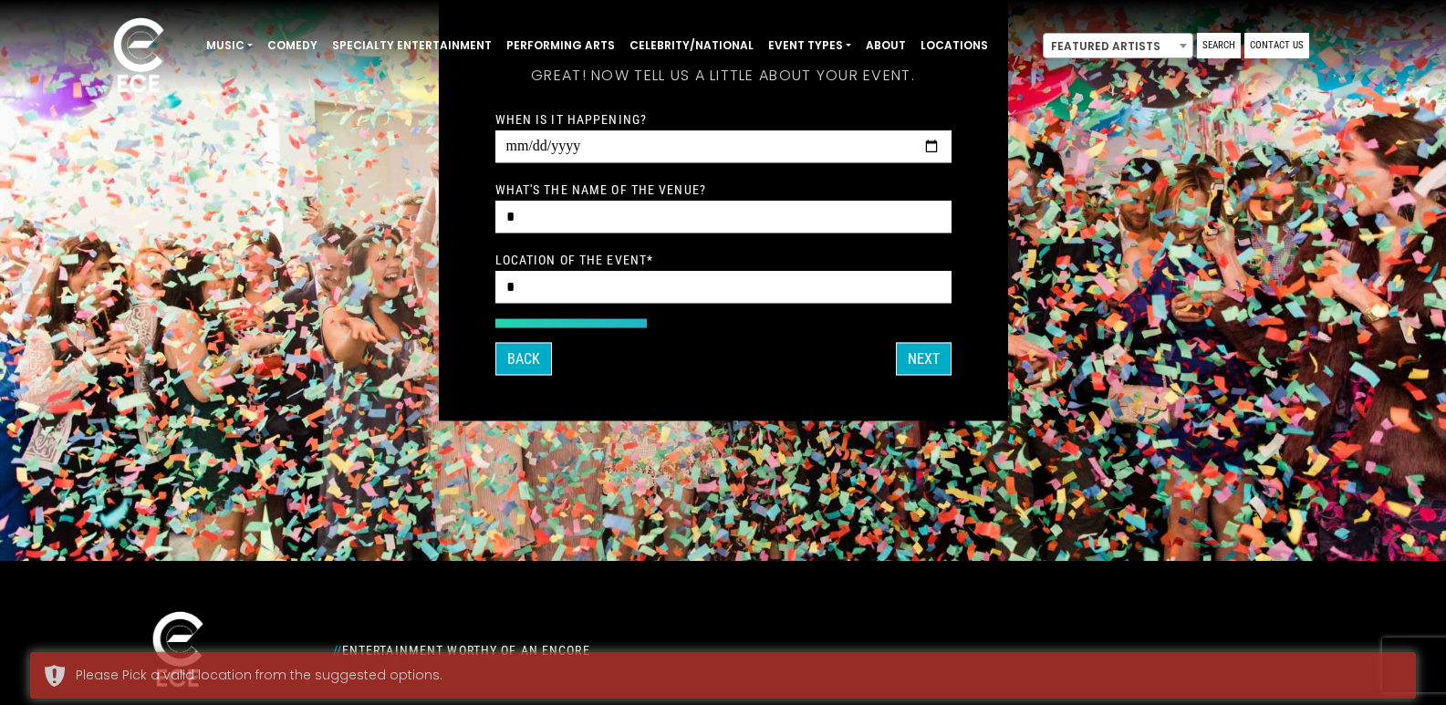 This screenshot has height=705, width=1446. What do you see at coordinates (1219, 46) in the screenshot?
I see `a: Search` at bounding box center [1219, 46].